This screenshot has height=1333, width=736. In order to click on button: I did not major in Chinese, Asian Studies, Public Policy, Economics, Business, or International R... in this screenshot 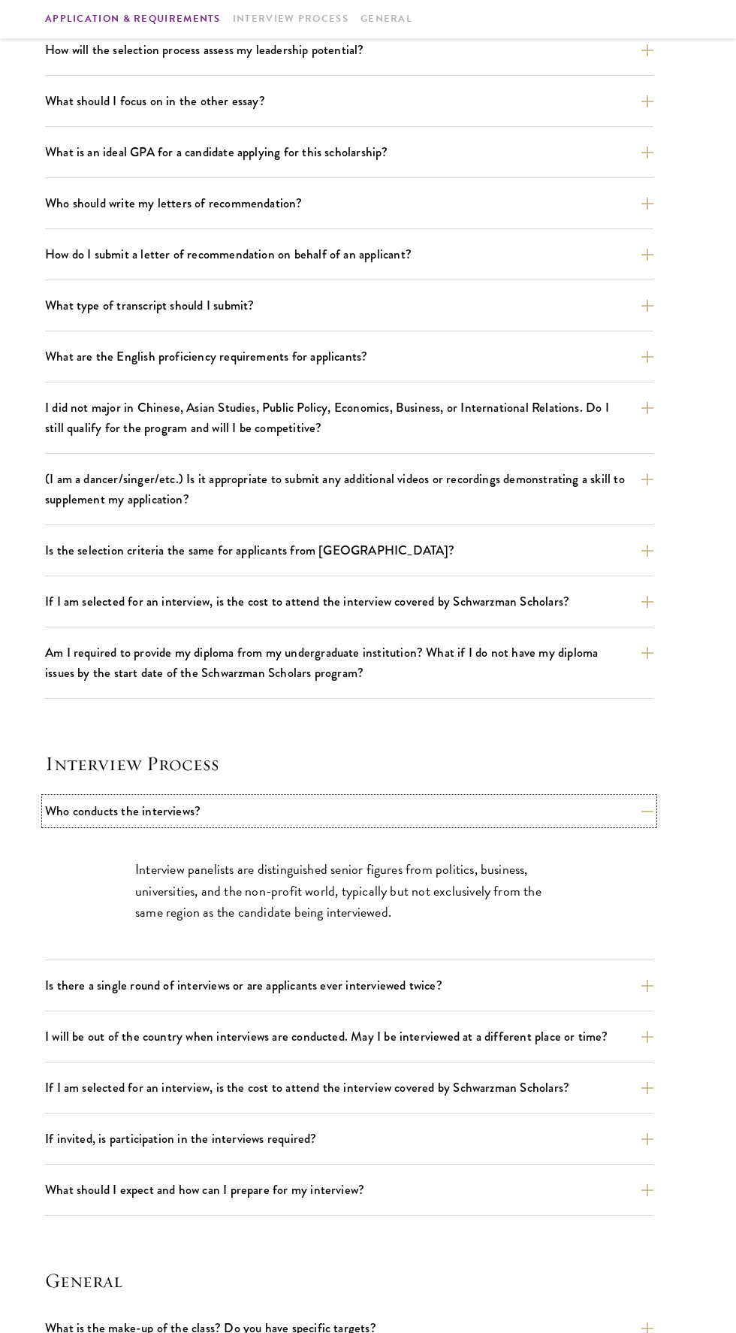, I will do `click(349, 418)`.